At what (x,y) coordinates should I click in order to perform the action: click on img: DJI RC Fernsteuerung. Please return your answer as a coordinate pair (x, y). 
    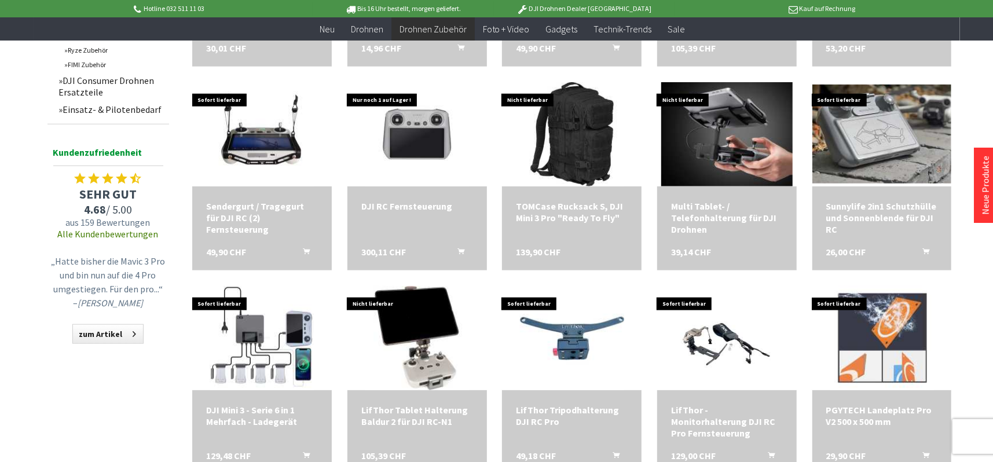
    Looking at the image, I should click on (417, 134).